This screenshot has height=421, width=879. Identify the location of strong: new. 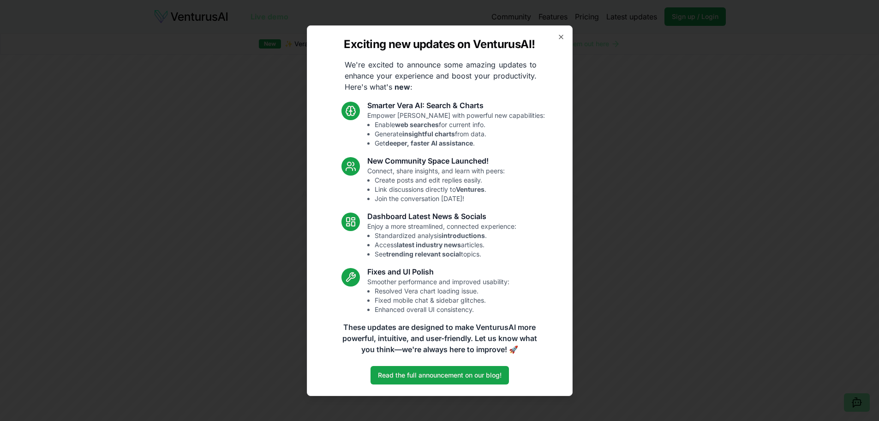
(403, 87).